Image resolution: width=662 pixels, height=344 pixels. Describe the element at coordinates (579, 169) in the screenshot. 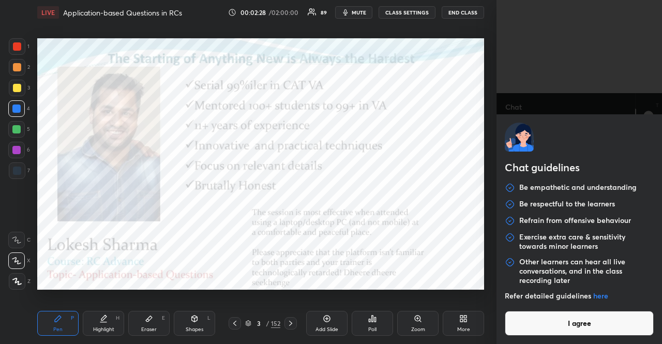

I see `h2: Chat guidelines` at that location.